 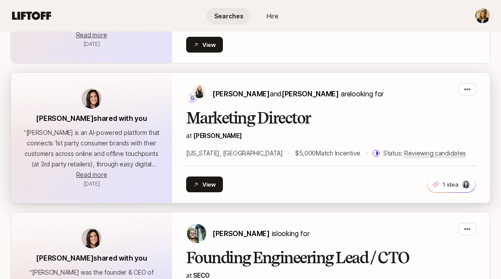 What do you see at coordinates (304, 94) in the screenshot?
I see `span: and` at bounding box center [304, 94].